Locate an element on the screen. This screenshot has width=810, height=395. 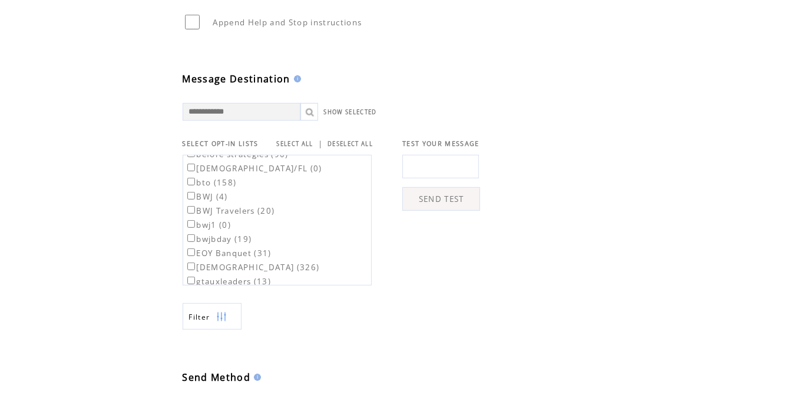
input: BWJ (4) is located at coordinates (191, 196).